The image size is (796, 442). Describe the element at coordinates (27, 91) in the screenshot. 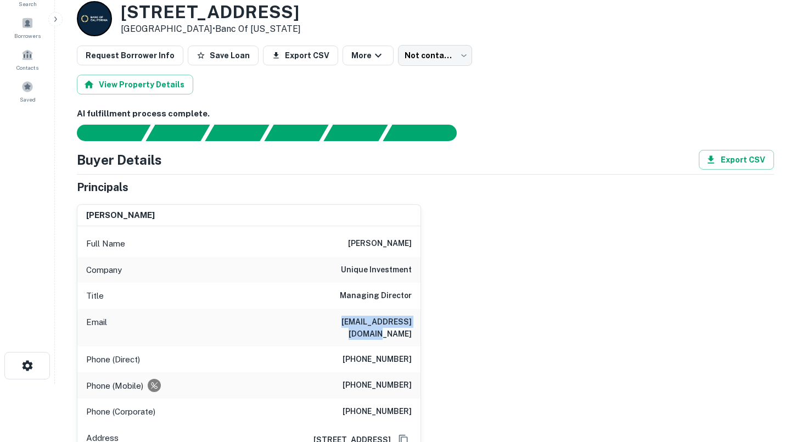

I see `a: Saved` at that location.